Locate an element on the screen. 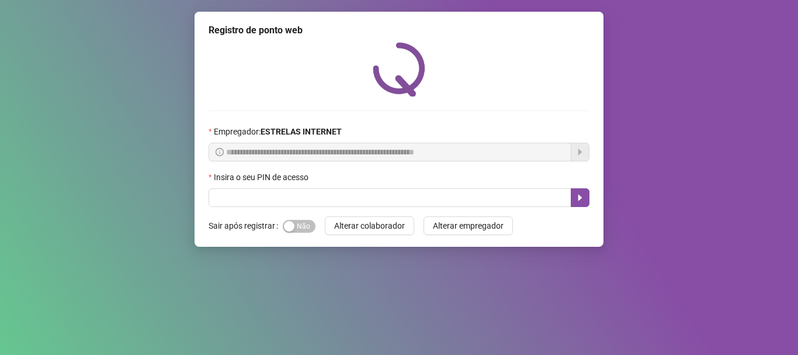 The width and height of the screenshot is (798, 355). span: Alterar colaborador is located at coordinates (369, 226).